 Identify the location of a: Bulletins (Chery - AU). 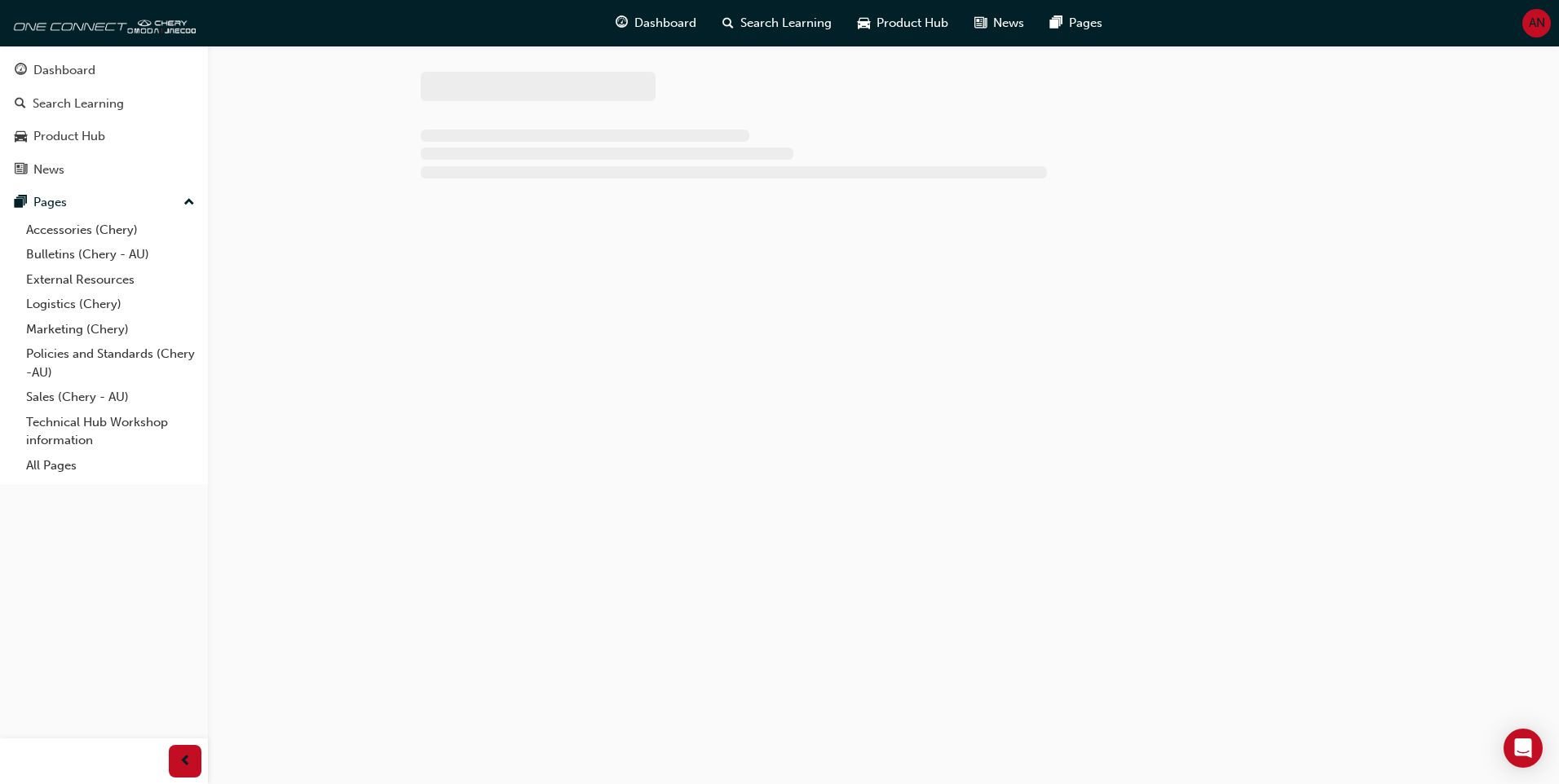
(111, 255).